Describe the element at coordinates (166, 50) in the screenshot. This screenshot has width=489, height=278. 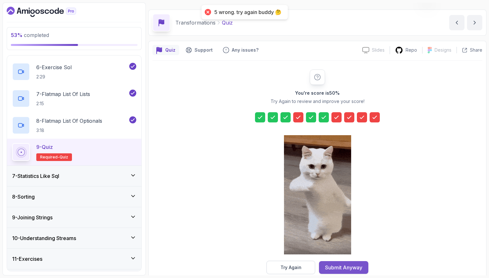
I see `button: quiz button` at that location.